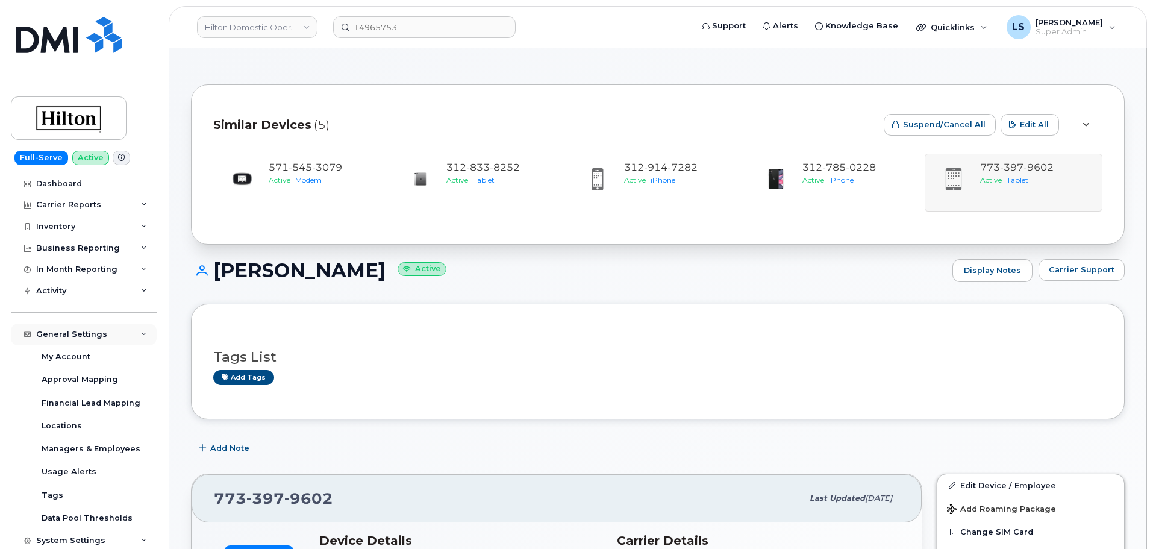 This screenshot has height=549, width=1153. Describe the element at coordinates (505, 167) in the screenshot. I see `span: 8252` at that location.